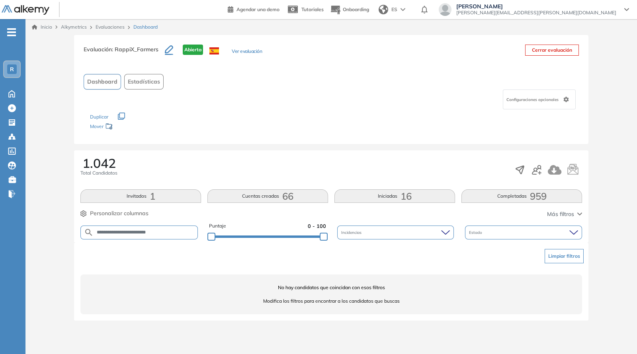  I want to click on img: ESP, so click(214, 51).